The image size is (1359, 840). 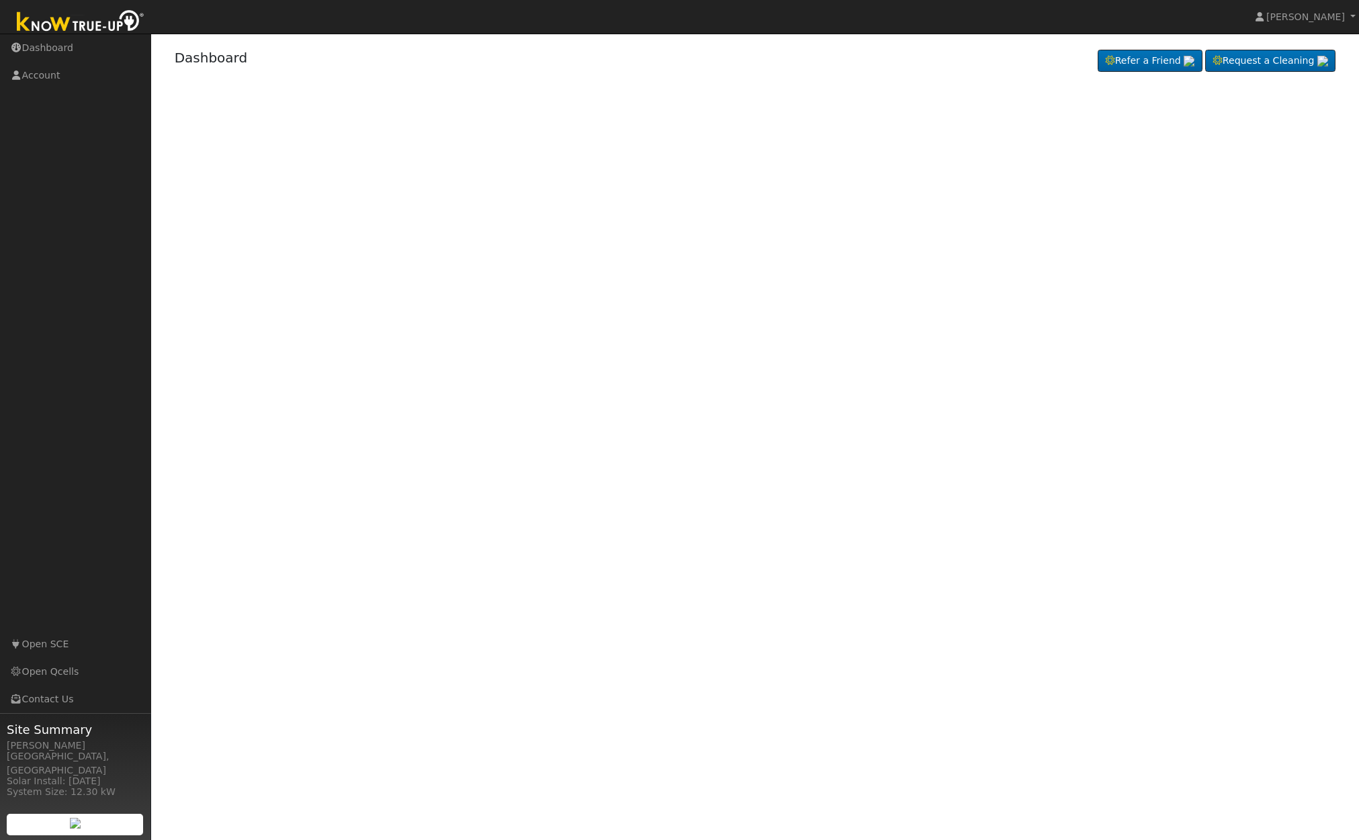 I want to click on span: Site Summary, so click(x=75, y=729).